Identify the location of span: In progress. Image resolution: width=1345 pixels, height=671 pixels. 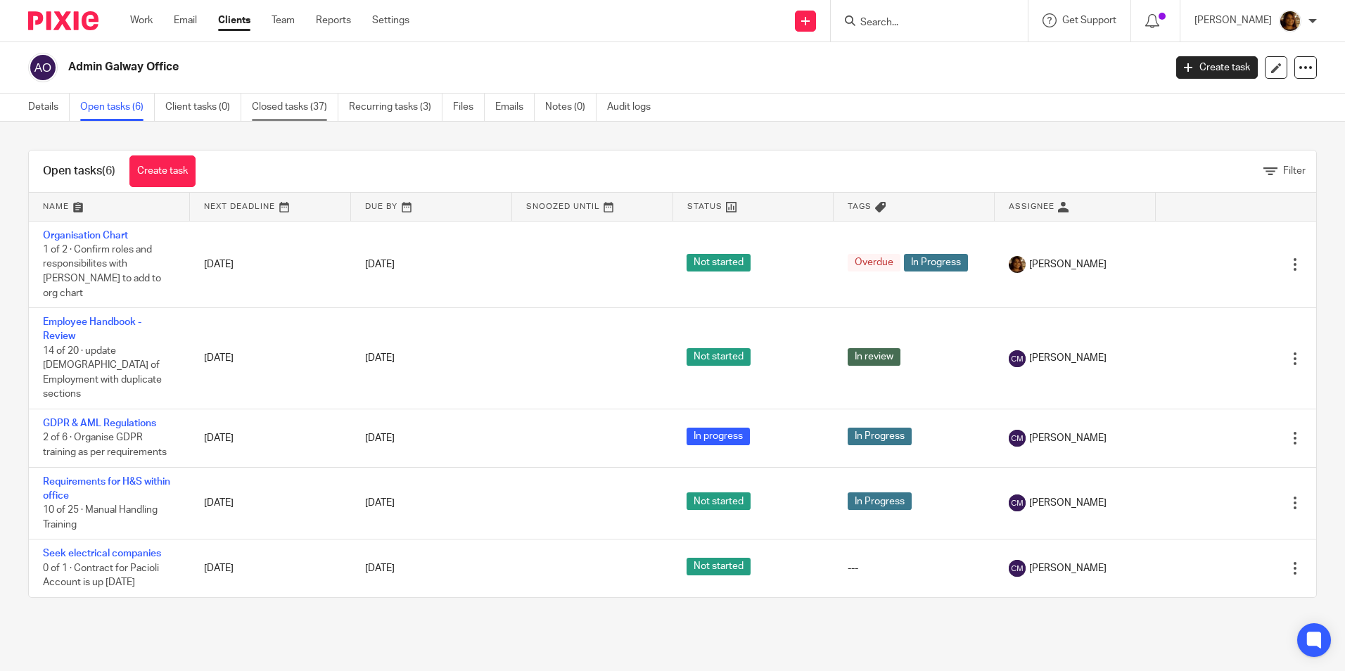
(718, 436).